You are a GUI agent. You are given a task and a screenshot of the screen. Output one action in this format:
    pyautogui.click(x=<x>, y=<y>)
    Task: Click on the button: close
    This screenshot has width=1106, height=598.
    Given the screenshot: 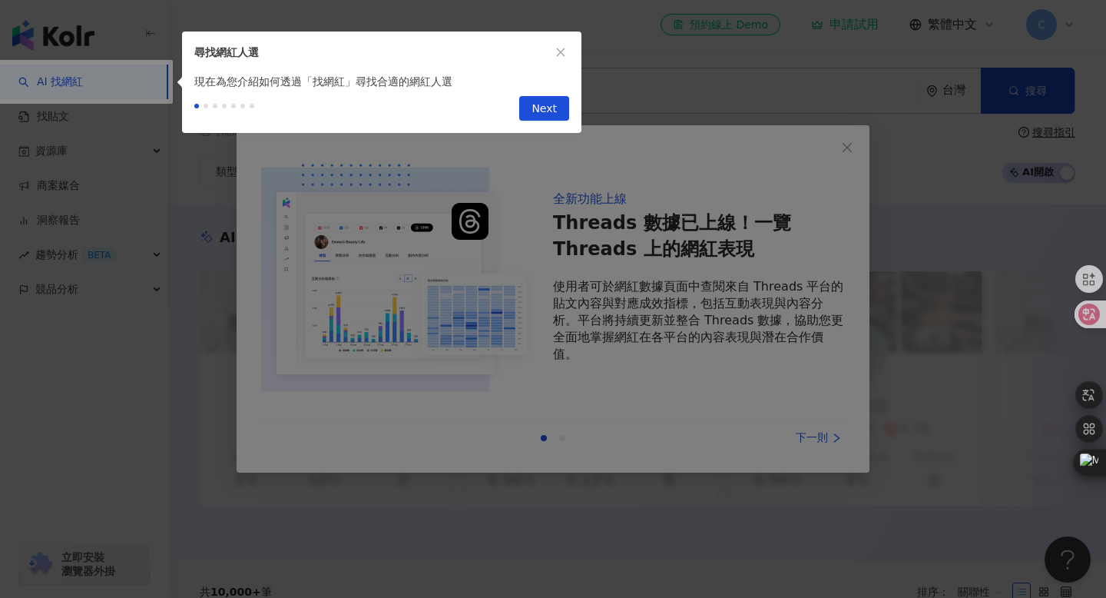 What is the action you would take?
    pyautogui.click(x=561, y=52)
    